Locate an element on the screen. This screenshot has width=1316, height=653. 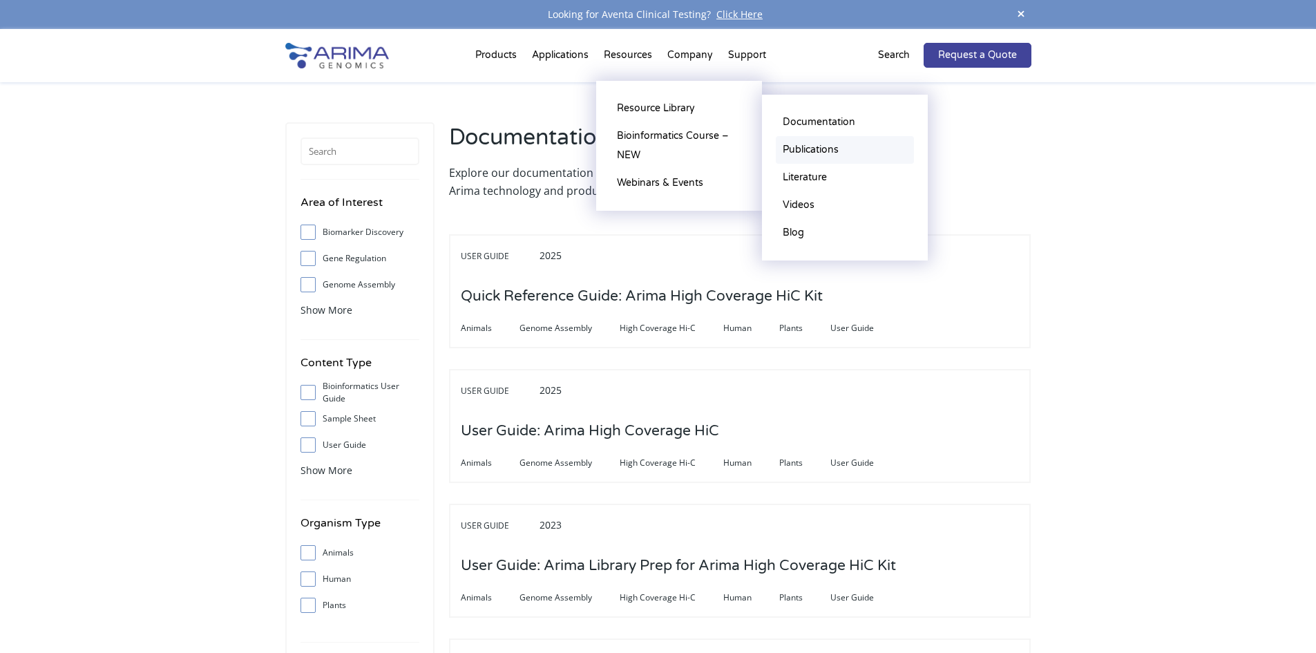
label: Bioinformatics User Guide is located at coordinates (360, 392).